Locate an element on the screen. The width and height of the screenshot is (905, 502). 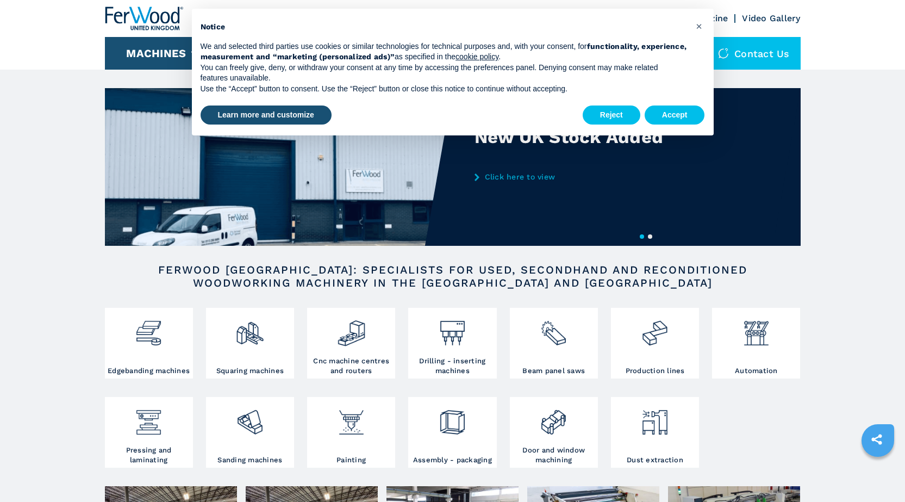
h3: Cnc machine centres and routers is located at coordinates (351, 366).